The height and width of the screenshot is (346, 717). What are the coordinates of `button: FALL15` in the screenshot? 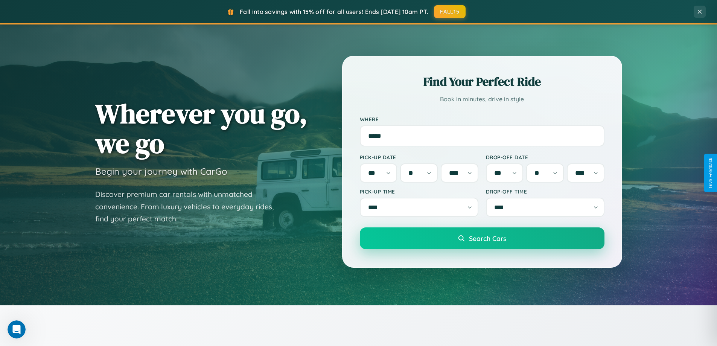 It's located at (450, 12).